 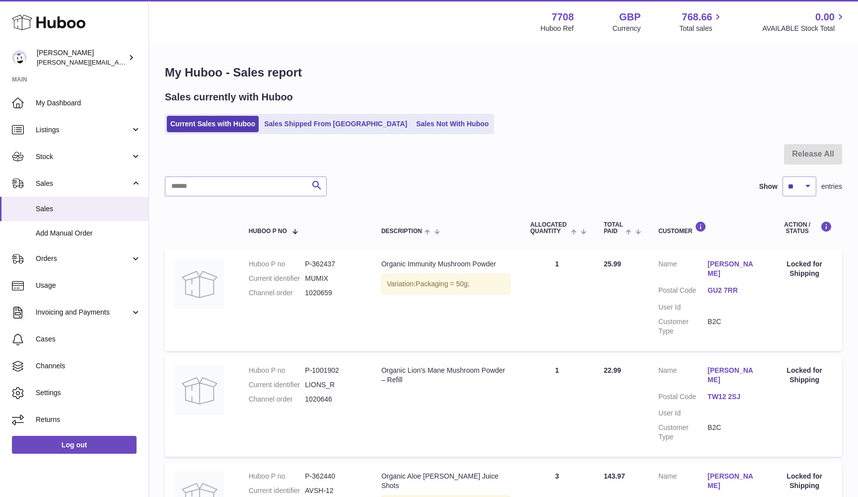 What do you see at coordinates (732, 290) in the screenshot?
I see `a: GU2 7RR` at bounding box center [732, 290].